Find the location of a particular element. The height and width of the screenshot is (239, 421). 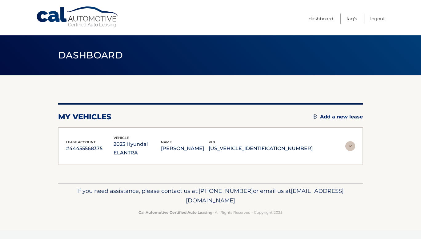

a: Cal Automotive is located at coordinates (77, 17).